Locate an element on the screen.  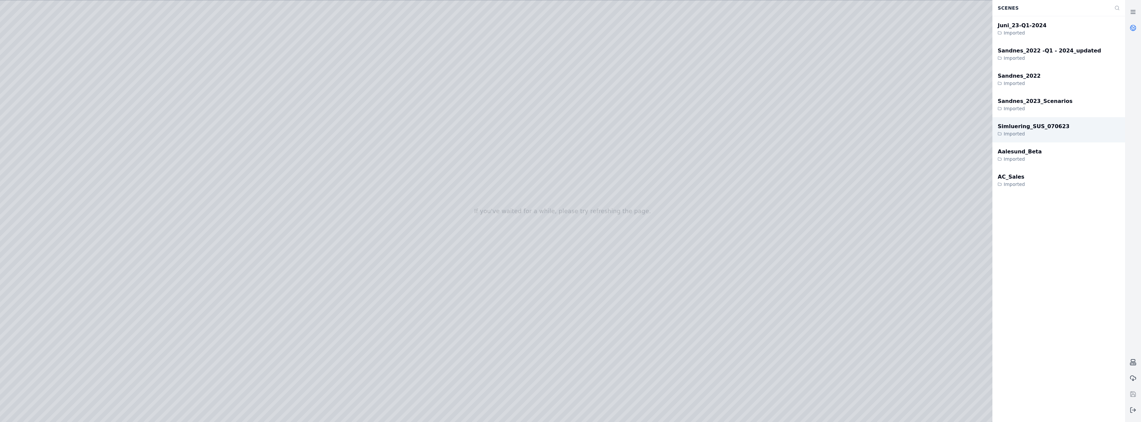
div: Juni_23-Q1-2024 is located at coordinates (1022, 26).